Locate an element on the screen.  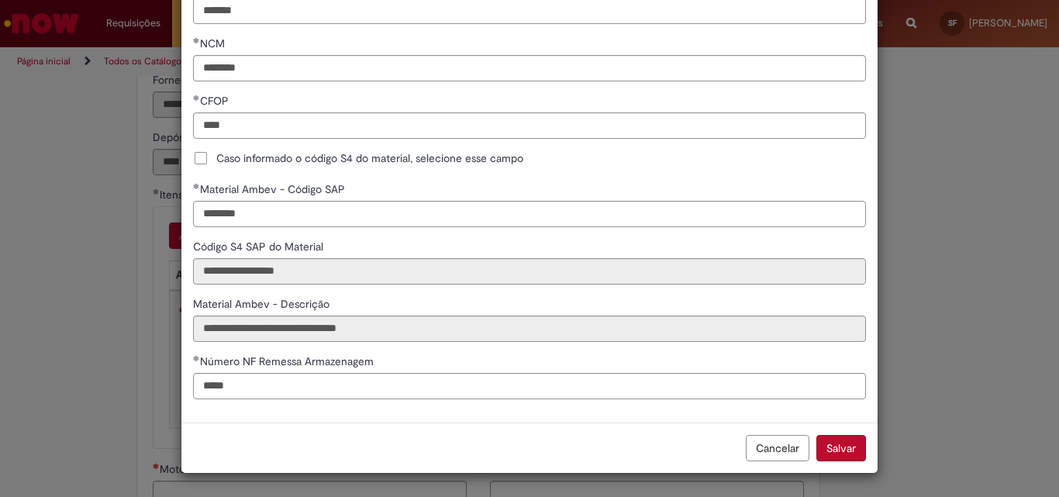
span: Somente leitura - Material Ambev - Descrição is located at coordinates (263, 304).